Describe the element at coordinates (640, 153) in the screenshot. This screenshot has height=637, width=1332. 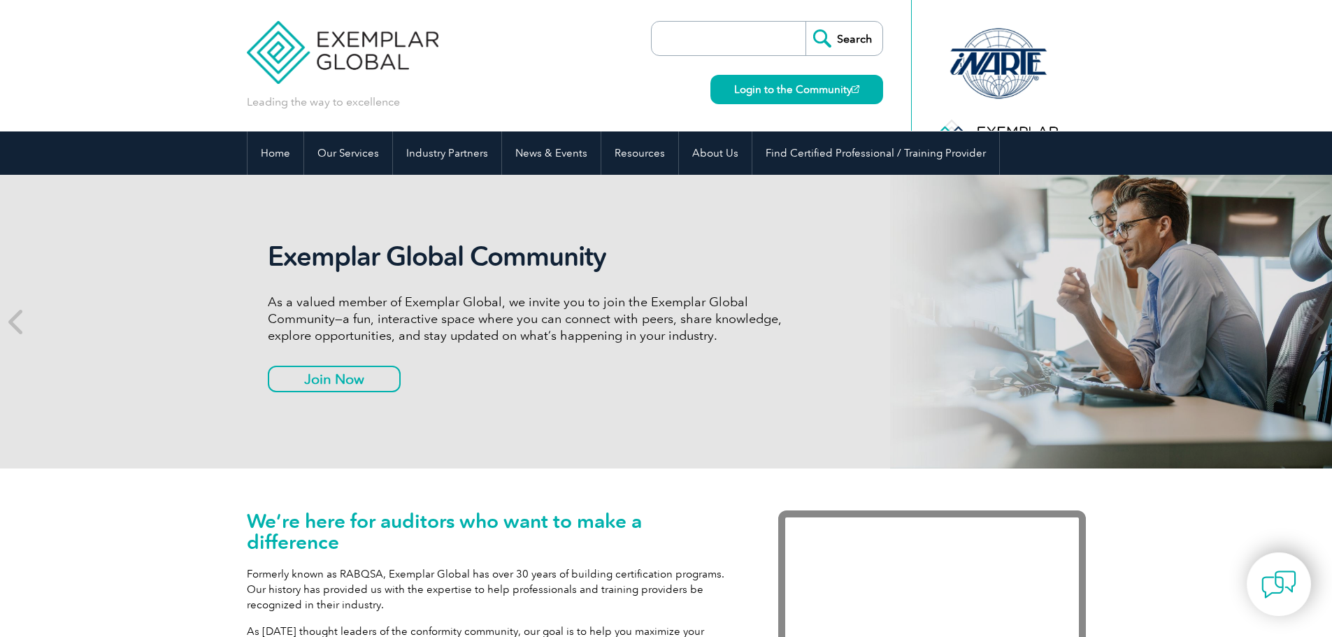
I see `a: Resources` at that location.